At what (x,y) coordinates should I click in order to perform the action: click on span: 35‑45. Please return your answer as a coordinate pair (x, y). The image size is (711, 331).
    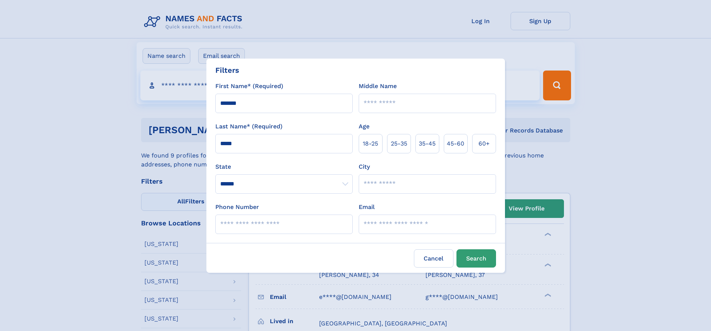
    Looking at the image, I should click on (427, 144).